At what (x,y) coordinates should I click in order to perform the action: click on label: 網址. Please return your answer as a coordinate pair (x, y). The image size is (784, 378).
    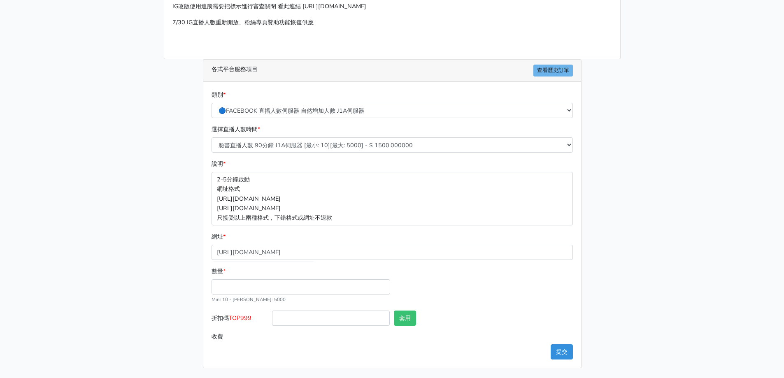
    Looking at the image, I should click on (218, 237).